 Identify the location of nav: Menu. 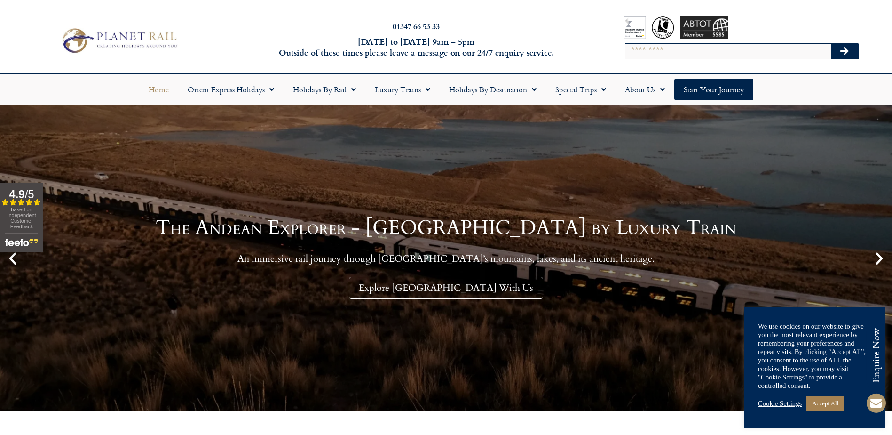
(446, 89).